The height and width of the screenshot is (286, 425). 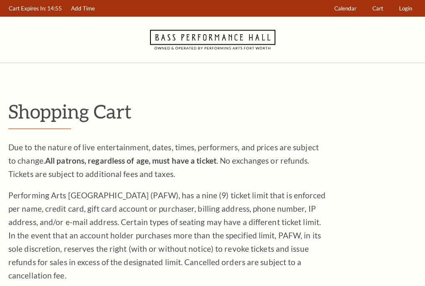 What do you see at coordinates (346, 8) in the screenshot?
I see `a: Calendar` at bounding box center [346, 8].